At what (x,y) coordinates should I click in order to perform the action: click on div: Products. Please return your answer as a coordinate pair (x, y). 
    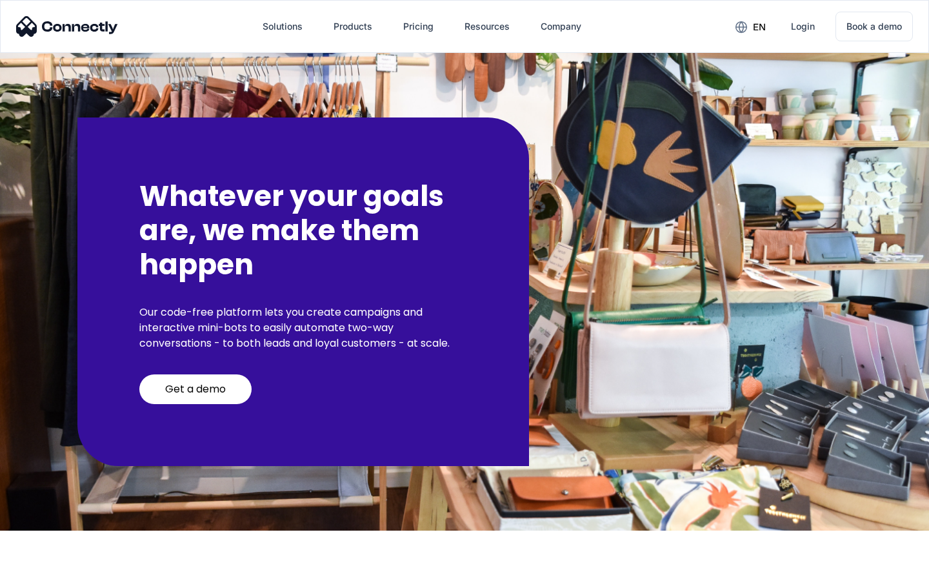
    Looking at the image, I should click on (353, 26).